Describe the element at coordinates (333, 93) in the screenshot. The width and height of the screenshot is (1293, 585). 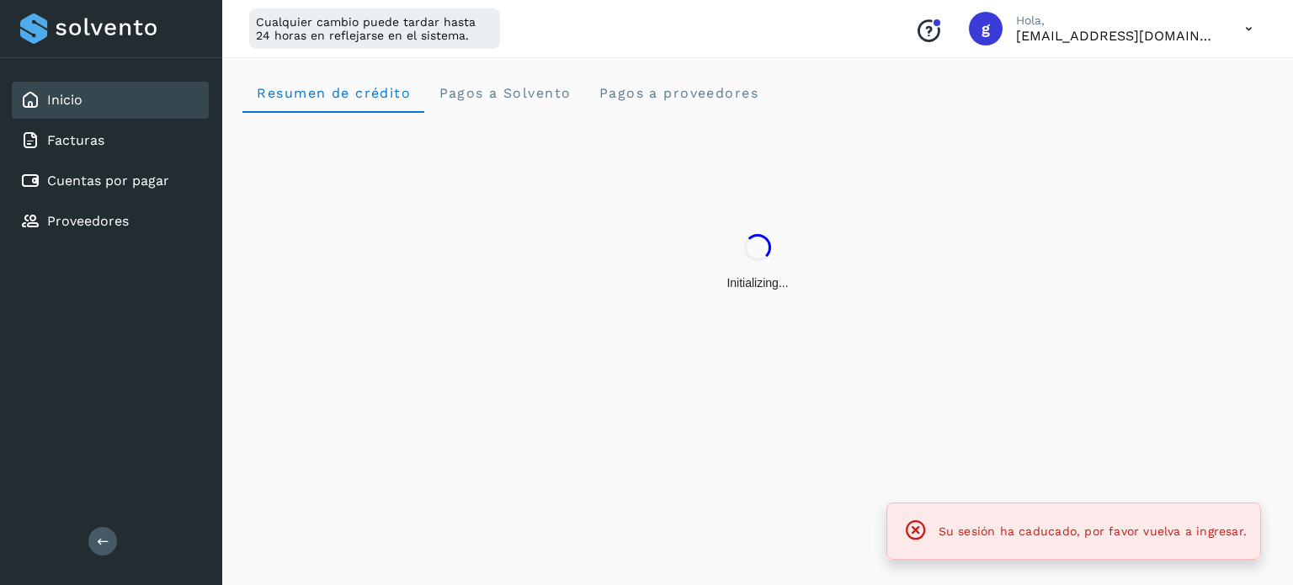
I see `span: Resumen de crédito` at that location.